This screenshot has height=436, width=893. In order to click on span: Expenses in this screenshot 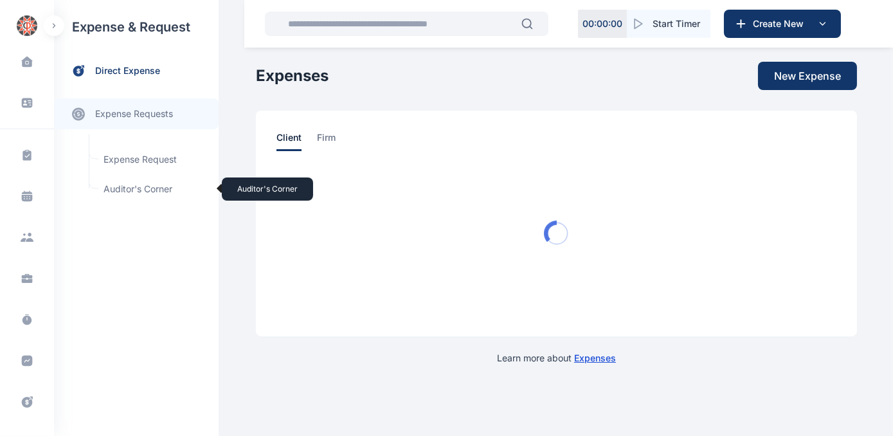, I will do `click(595, 358)`.